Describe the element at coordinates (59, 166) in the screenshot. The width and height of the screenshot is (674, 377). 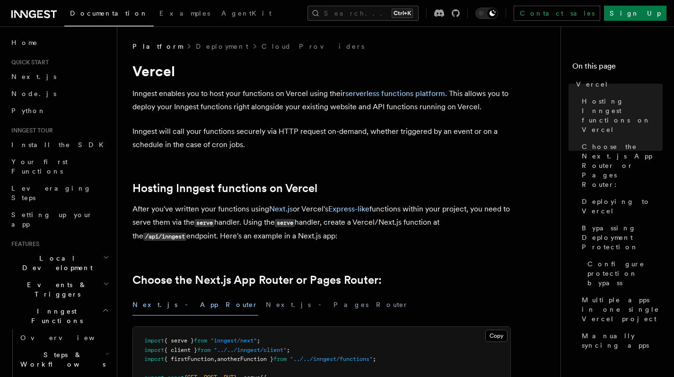
I see `a: Your first Functions` at that location.